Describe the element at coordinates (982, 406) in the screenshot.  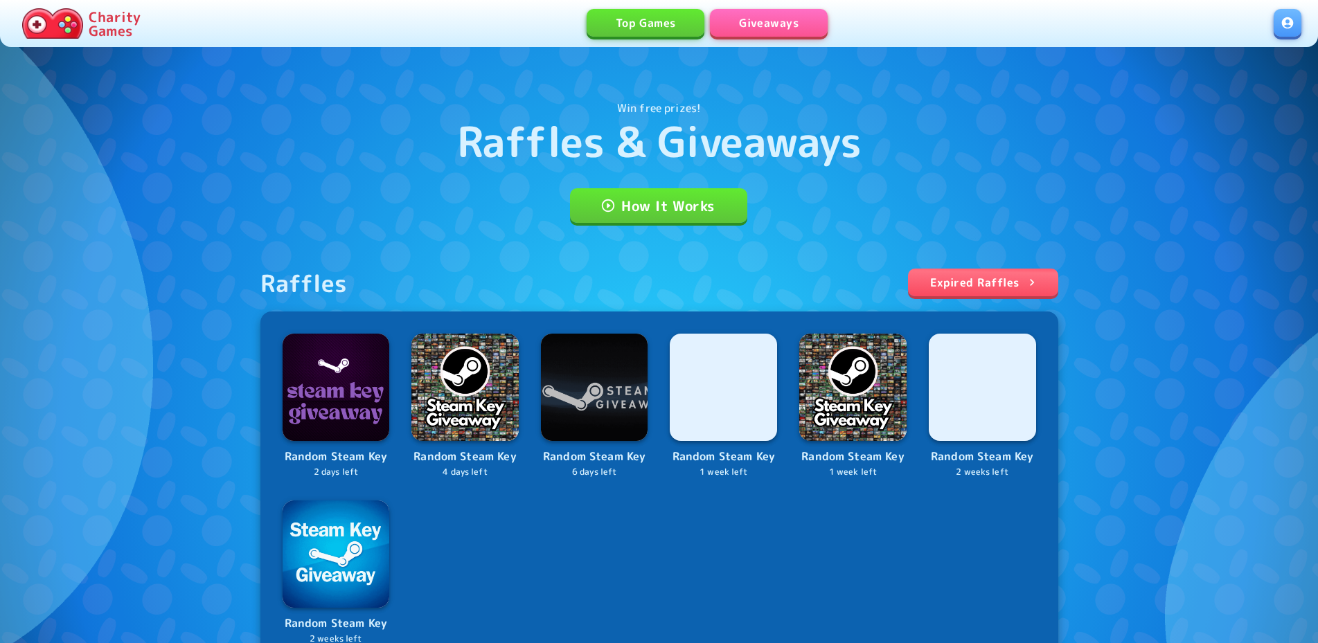
I see `a: LogoRandom Steam Key2 weeks left` at that location.